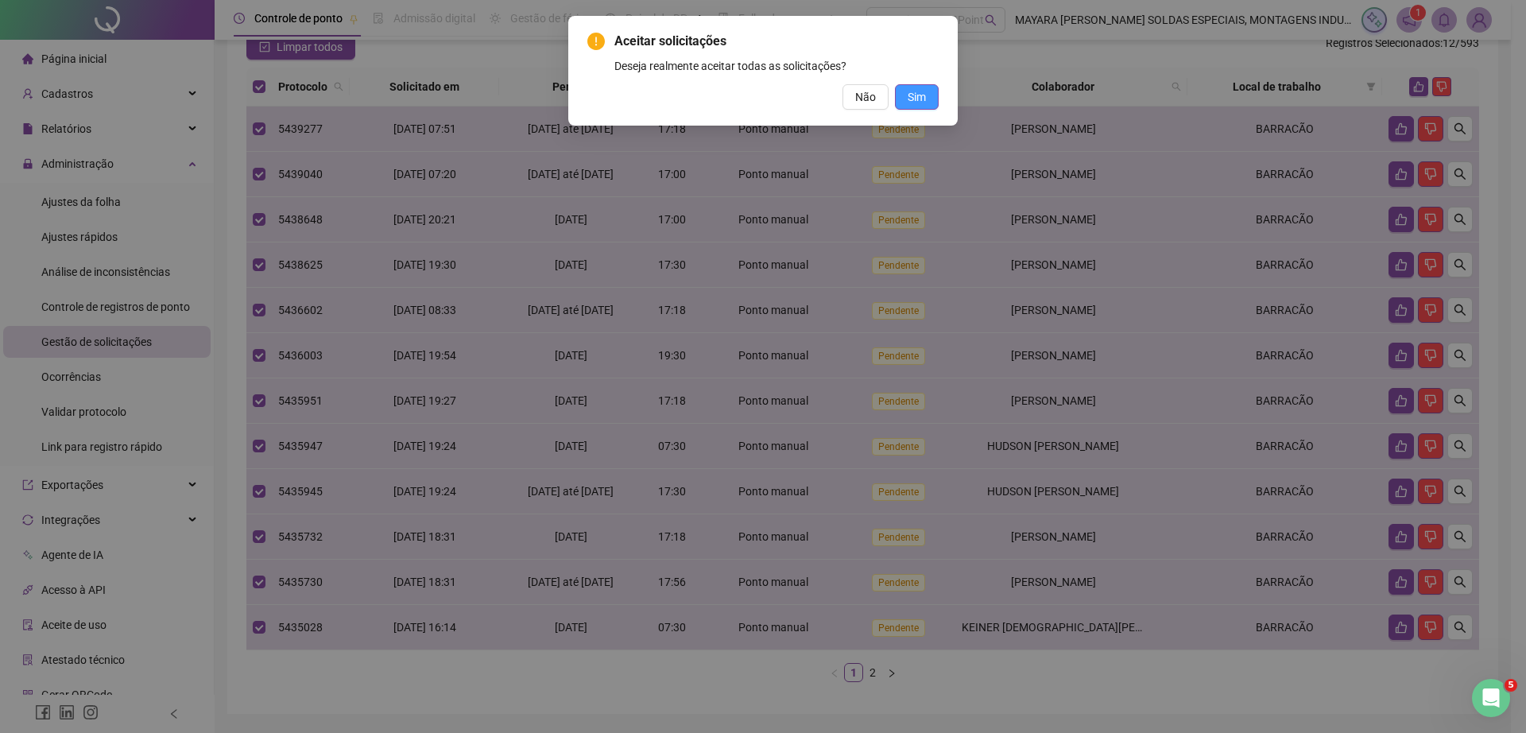 This screenshot has width=1526, height=733. What do you see at coordinates (916, 97) in the screenshot?
I see `button: Sim` at bounding box center [916, 97].